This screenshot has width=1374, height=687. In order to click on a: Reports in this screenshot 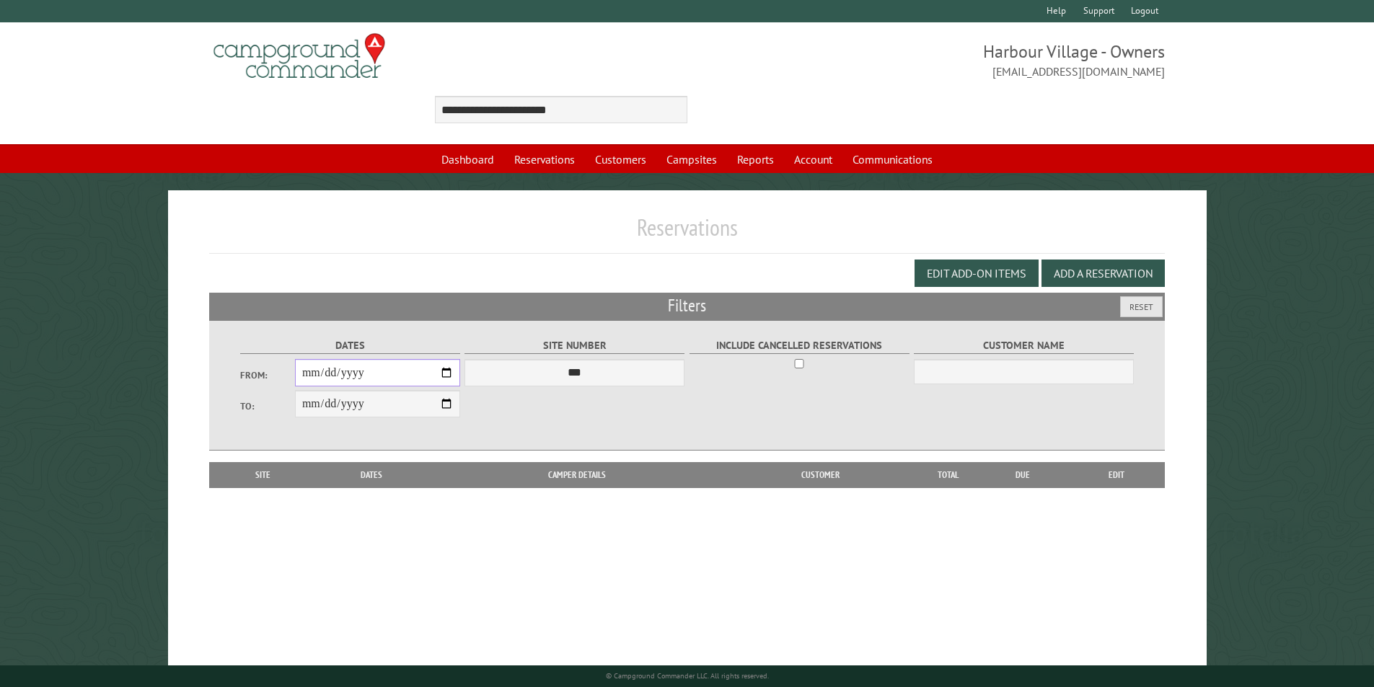, I will do `click(755, 159)`.